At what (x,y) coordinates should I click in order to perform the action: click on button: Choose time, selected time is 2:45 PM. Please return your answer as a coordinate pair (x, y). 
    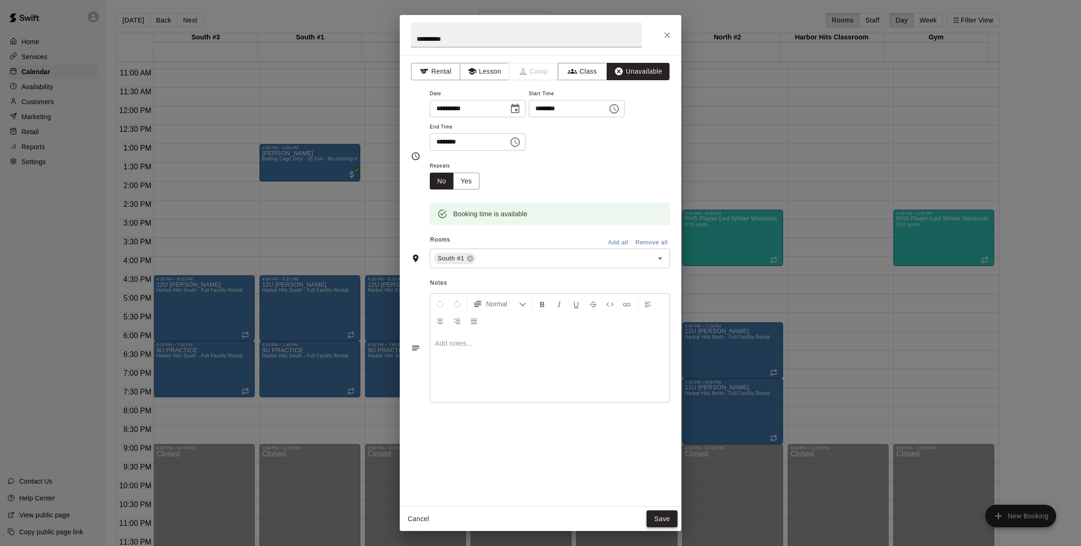
    Looking at the image, I should click on (515, 142).